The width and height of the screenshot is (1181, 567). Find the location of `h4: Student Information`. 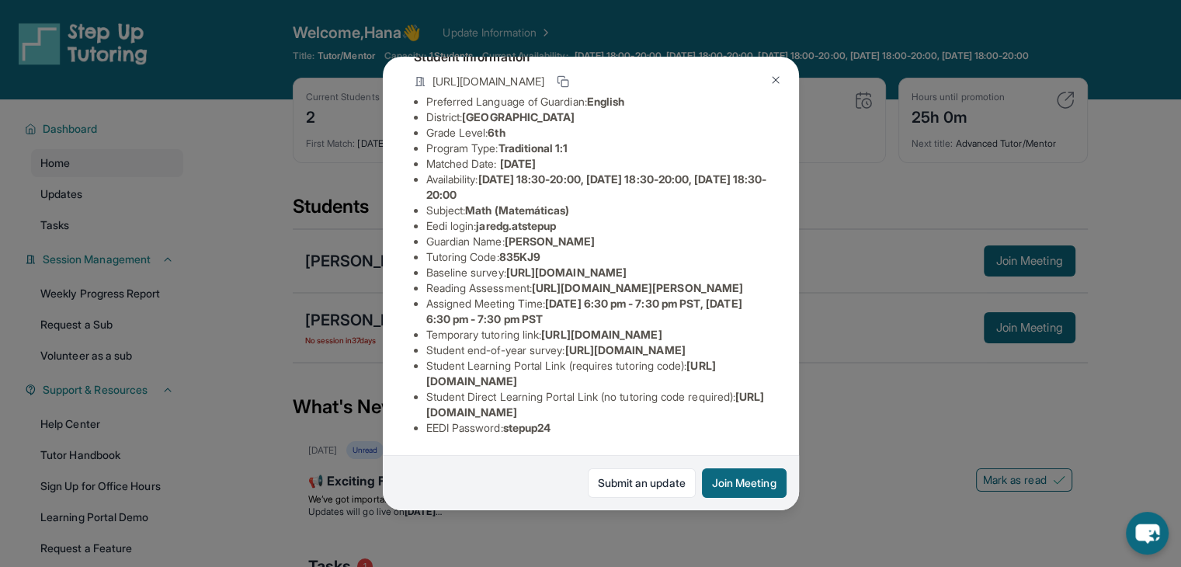

h4: Student Information is located at coordinates (591, 57).